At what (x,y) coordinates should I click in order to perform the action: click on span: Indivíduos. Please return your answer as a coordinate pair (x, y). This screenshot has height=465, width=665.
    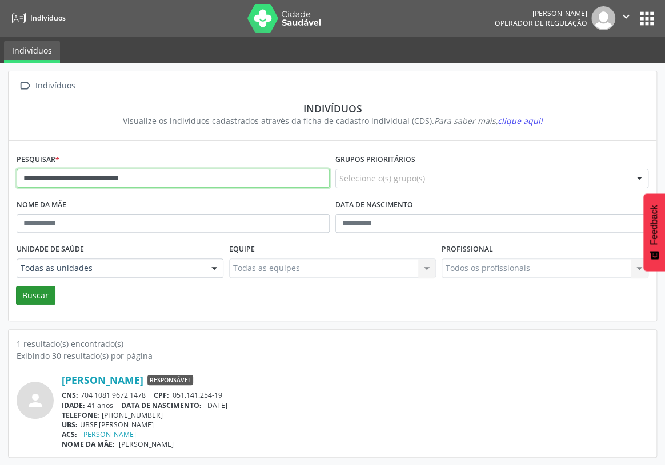
    Looking at the image, I should click on (48, 18).